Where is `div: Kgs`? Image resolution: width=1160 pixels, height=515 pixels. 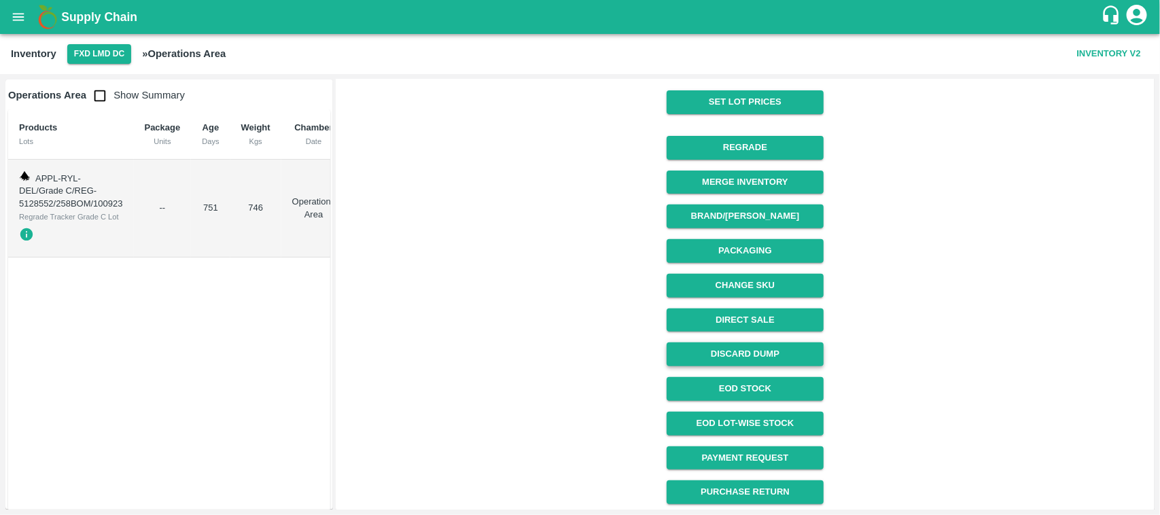
div: Kgs is located at coordinates (255, 141).